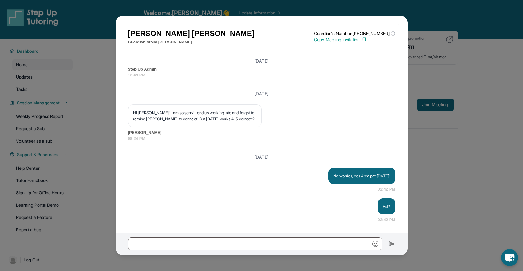 The width and height of the screenshot is (523, 271). What do you see at coordinates (262, 75) in the screenshot?
I see `span: 12:49 PM` at bounding box center [262, 75].